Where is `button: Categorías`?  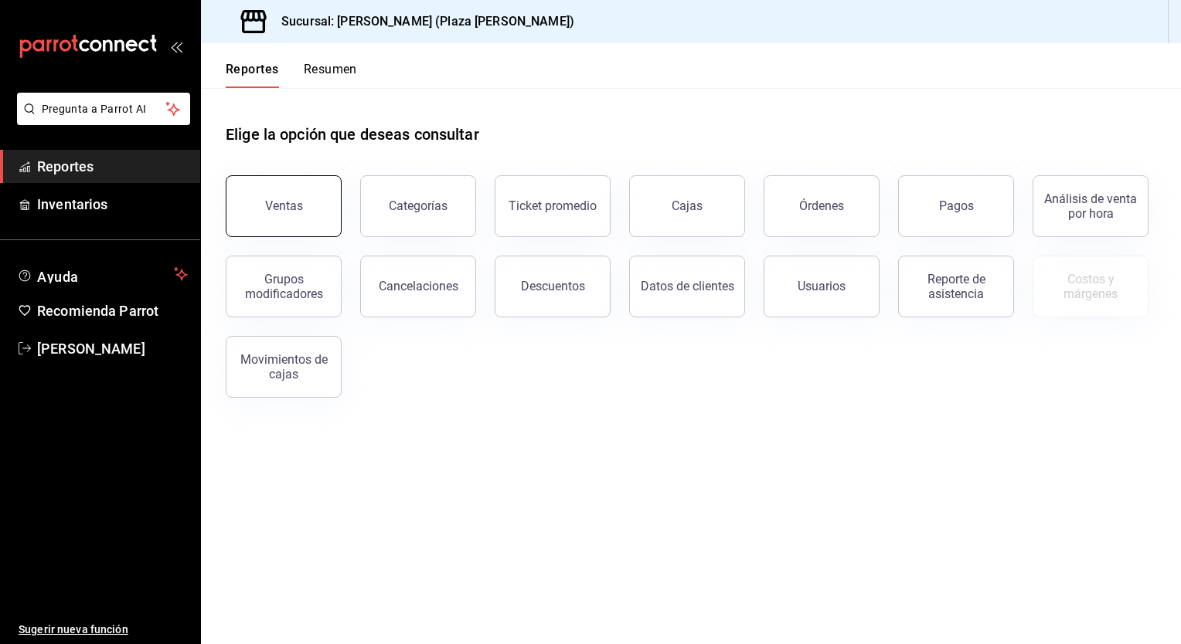 button: Categorías is located at coordinates (418, 206).